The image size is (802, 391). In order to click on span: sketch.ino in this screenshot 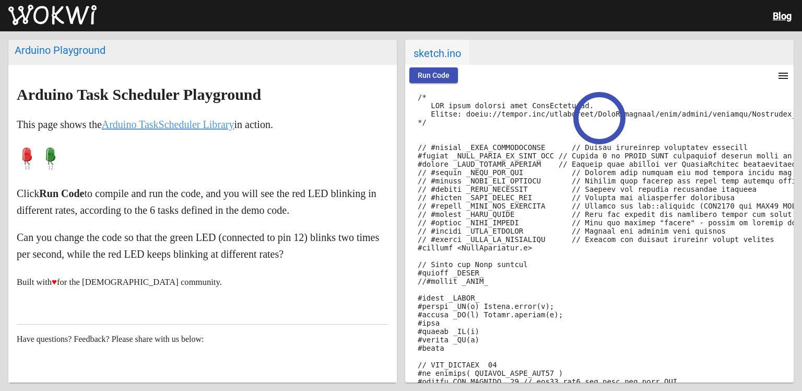, I will do `click(437, 52)`.